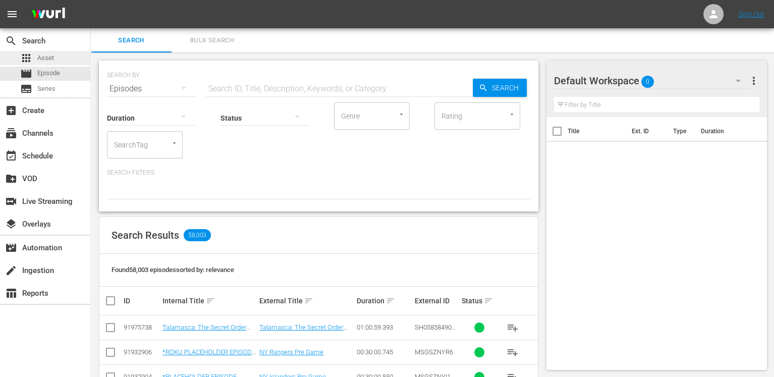  Describe the element at coordinates (12, 14) in the screenshot. I see `span: menu` at that location.